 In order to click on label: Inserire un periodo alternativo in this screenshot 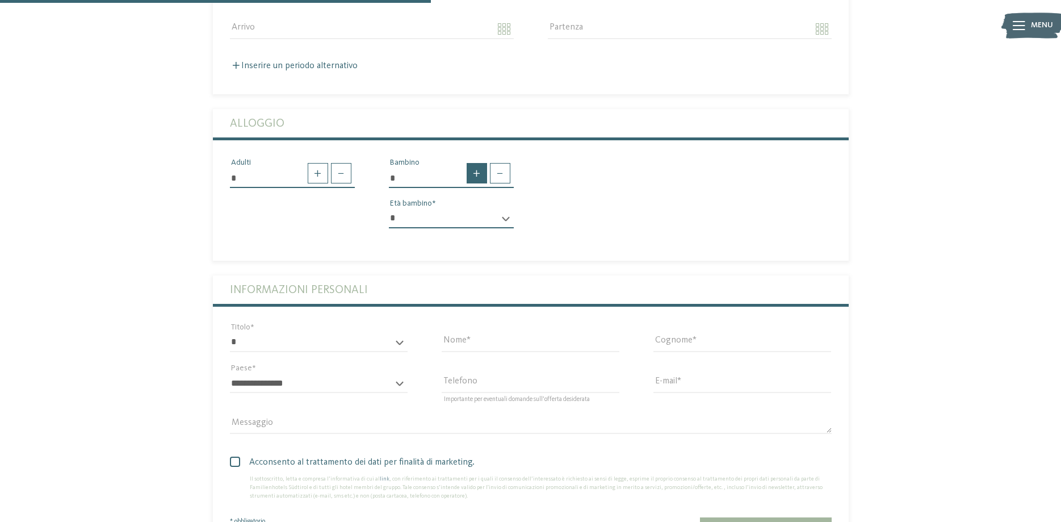, I will do `click(294, 66)`.